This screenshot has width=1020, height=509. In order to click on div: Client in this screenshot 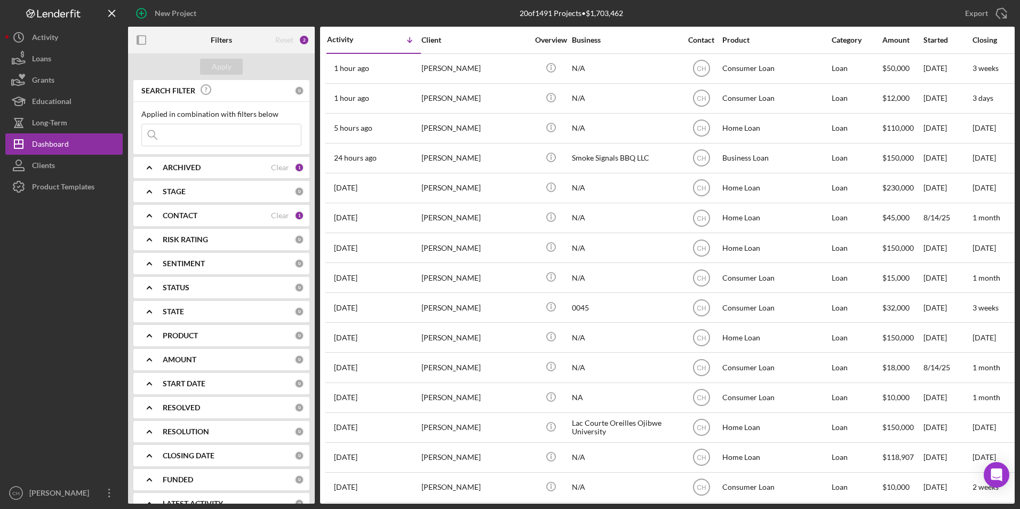, I will do `click(475, 40)`.